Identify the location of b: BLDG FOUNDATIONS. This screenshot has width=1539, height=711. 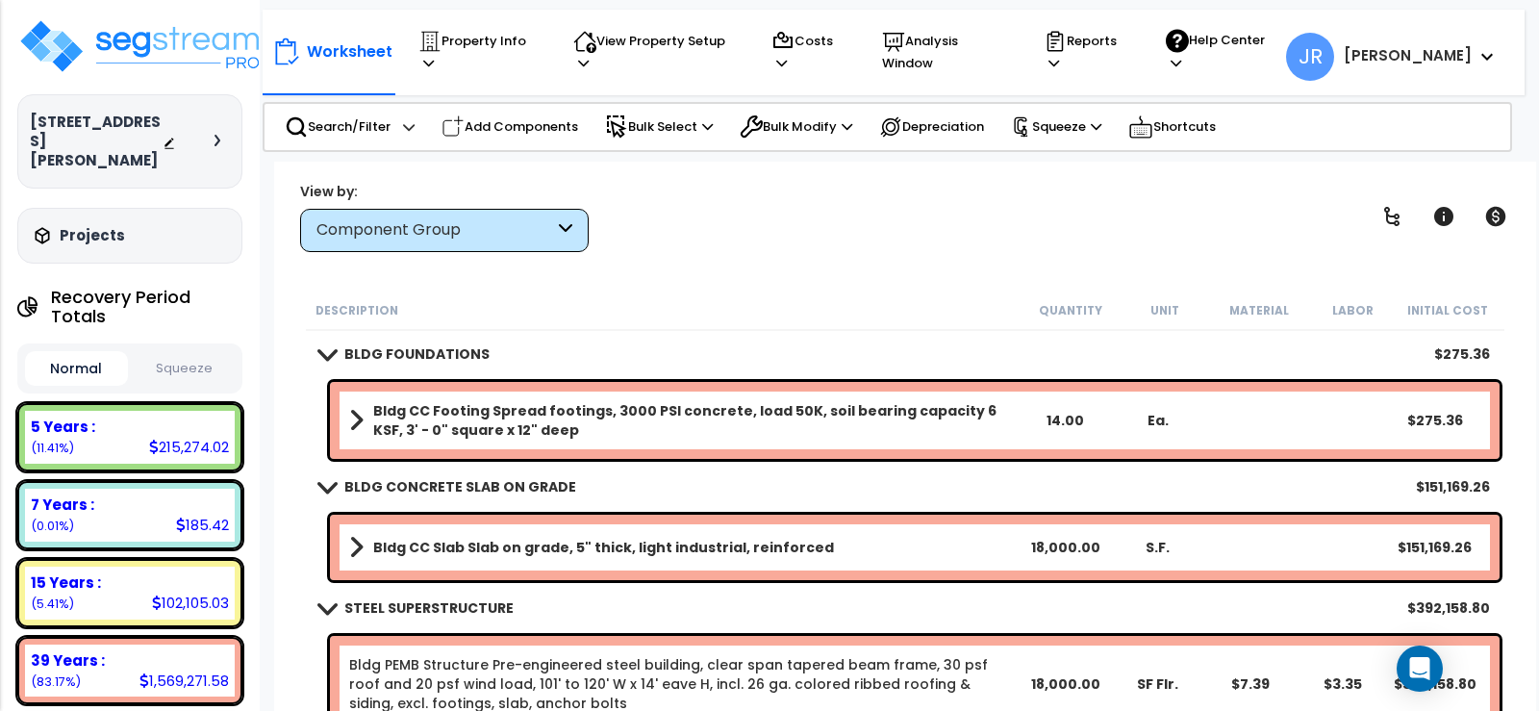
(417, 354).